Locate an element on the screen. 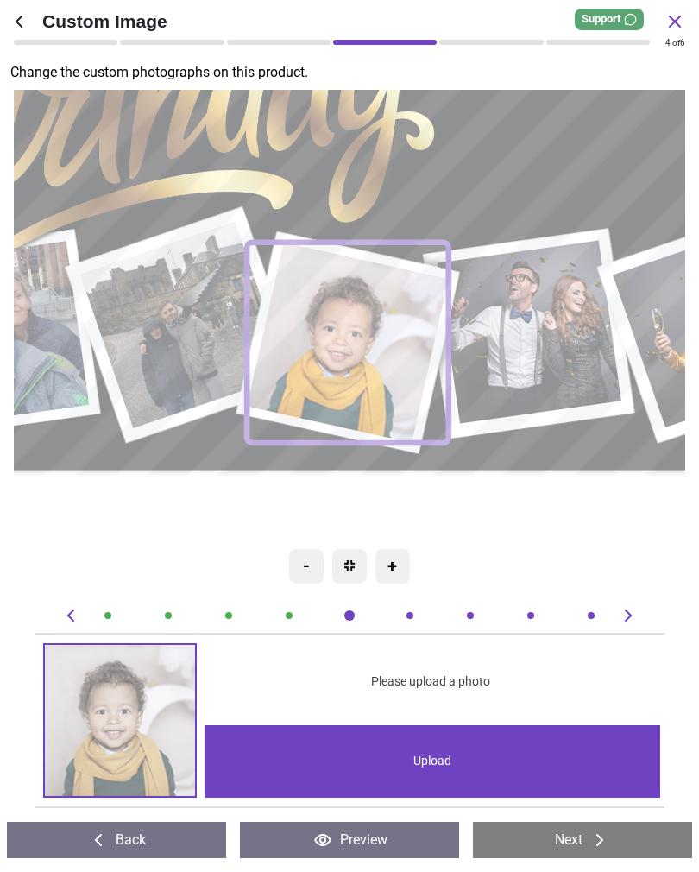 The width and height of the screenshot is (699, 872). img: recenter is located at coordinates (350, 566).